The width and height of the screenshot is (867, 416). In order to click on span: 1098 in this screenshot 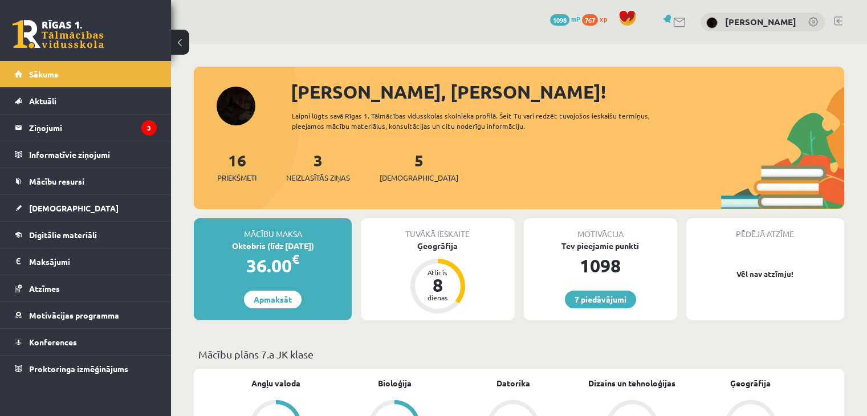, I will do `click(560, 20)`.